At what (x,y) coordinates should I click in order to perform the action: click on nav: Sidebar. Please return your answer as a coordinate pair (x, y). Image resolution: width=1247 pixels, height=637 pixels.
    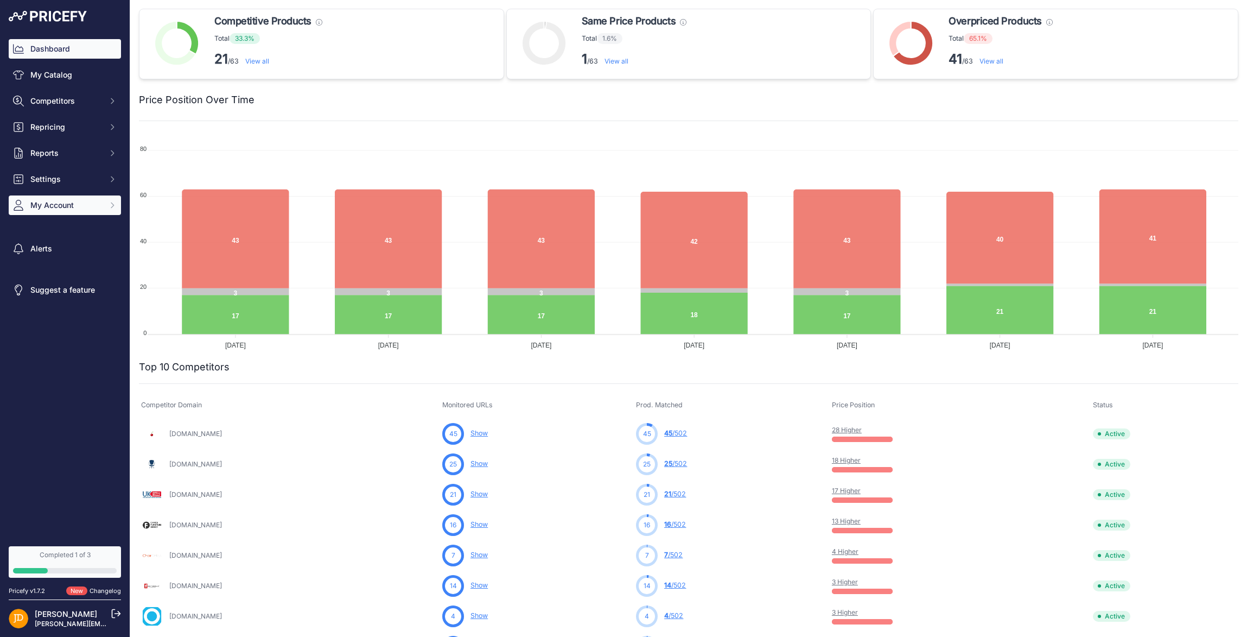
    Looking at the image, I should click on (65, 286).